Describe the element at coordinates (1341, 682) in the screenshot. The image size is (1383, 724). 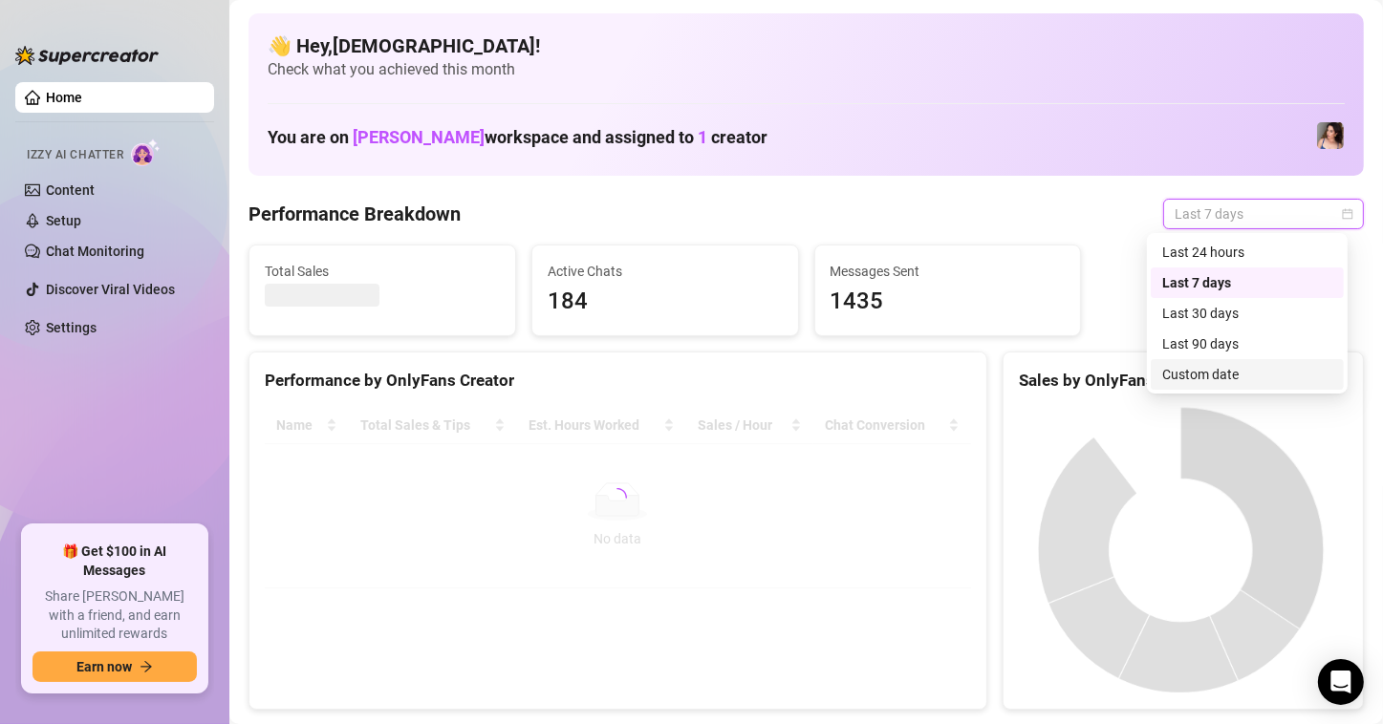
I see `div: Open Intercom Messenger` at that location.